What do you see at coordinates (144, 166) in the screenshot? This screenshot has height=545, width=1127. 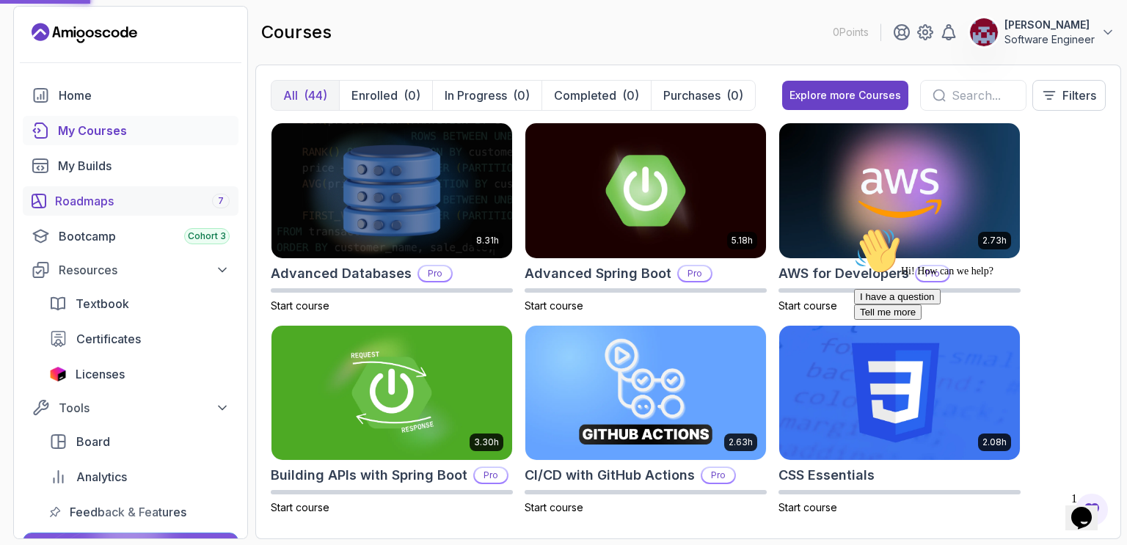 I see `div: My Builds` at bounding box center [144, 166].